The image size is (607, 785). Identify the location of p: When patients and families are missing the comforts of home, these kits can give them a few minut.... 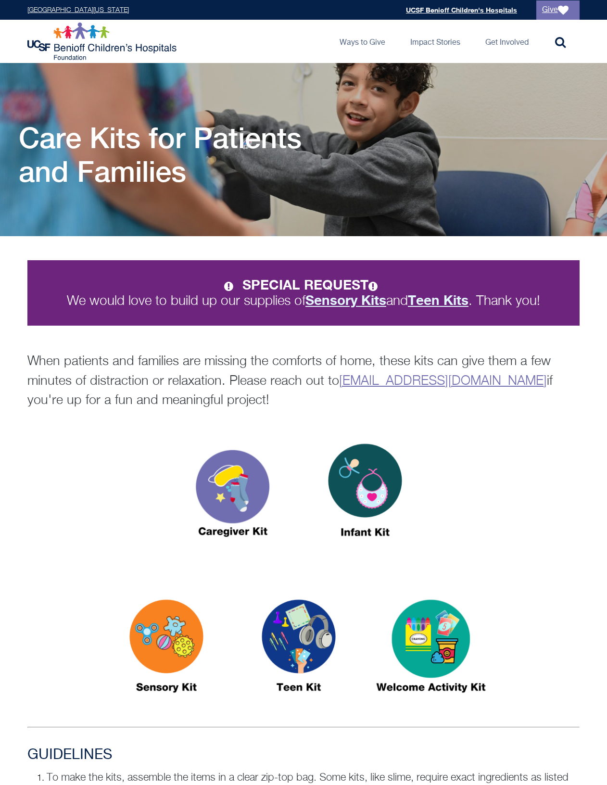
(304, 381).